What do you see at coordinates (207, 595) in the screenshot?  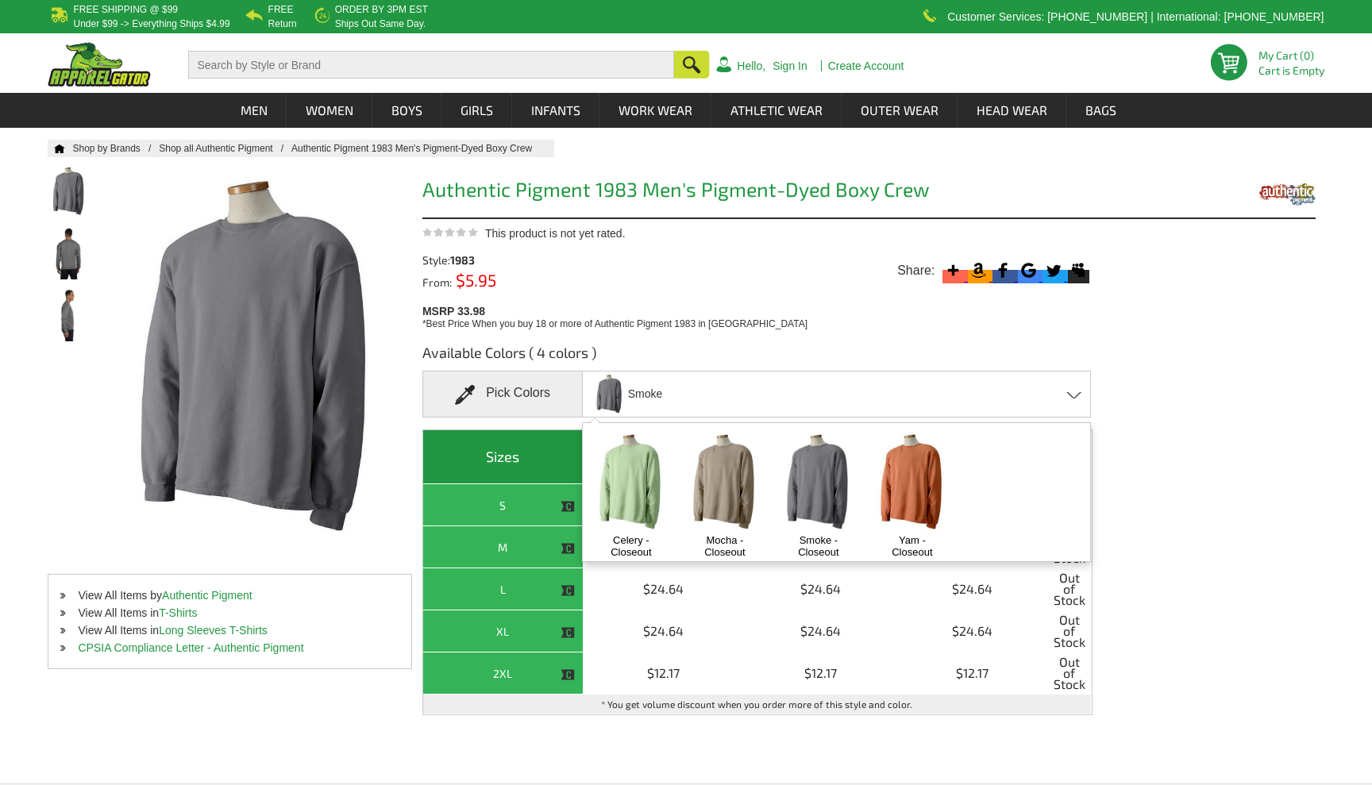 I see `a: Authentic Pigment` at bounding box center [207, 595].